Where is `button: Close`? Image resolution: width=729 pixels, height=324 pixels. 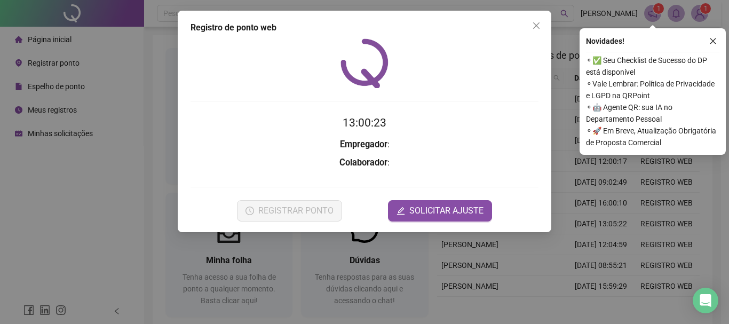 button: Close is located at coordinates (537, 26).